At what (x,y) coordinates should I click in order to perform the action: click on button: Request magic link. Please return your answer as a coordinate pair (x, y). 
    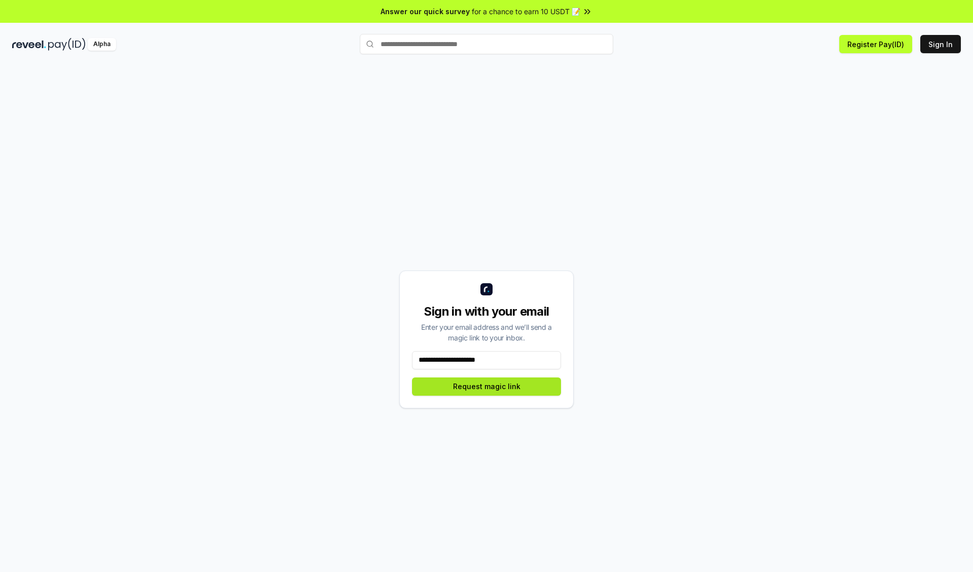
    Looking at the image, I should click on (486, 387).